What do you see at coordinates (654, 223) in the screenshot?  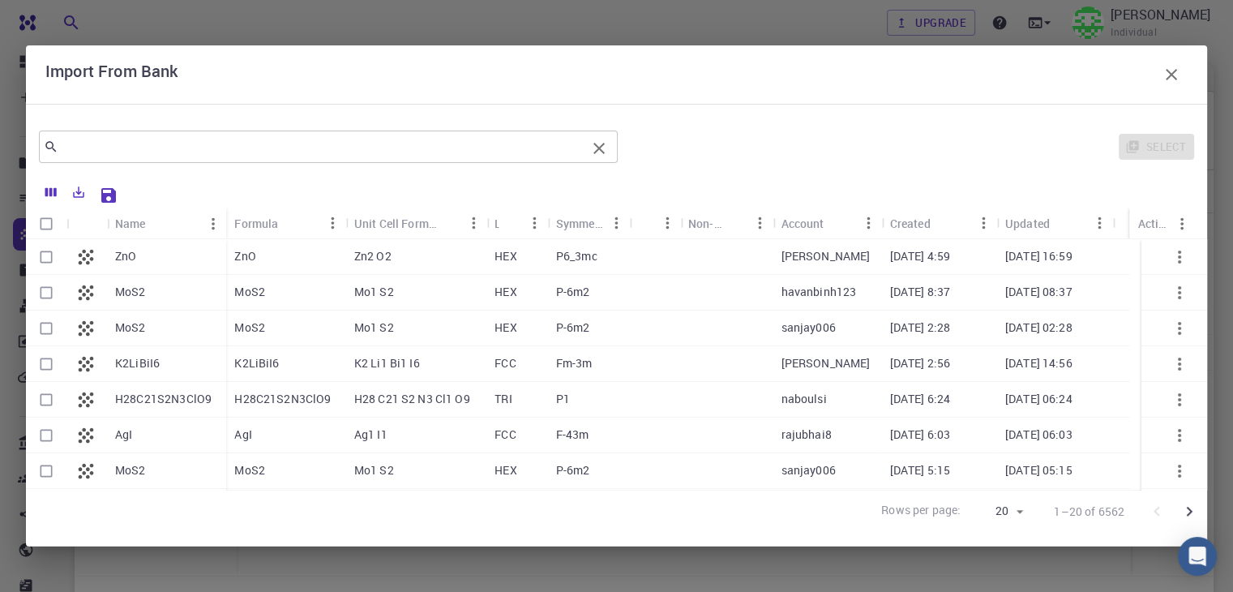 I see `div: Tags` at bounding box center [654, 223].